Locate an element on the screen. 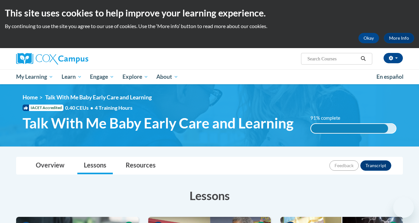 Image resolution: width=419 pixels, height=223 pixels. input: Search Courses is located at coordinates (333, 59).